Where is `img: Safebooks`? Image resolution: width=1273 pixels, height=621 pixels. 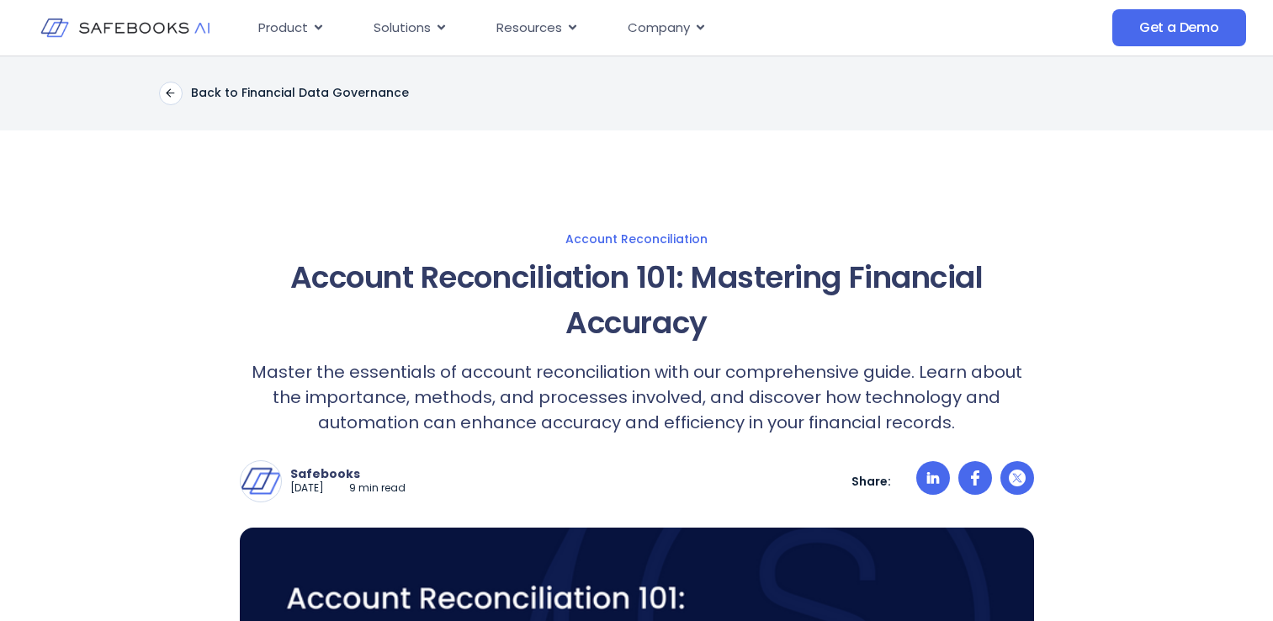 img: Safebooks is located at coordinates (261, 481).